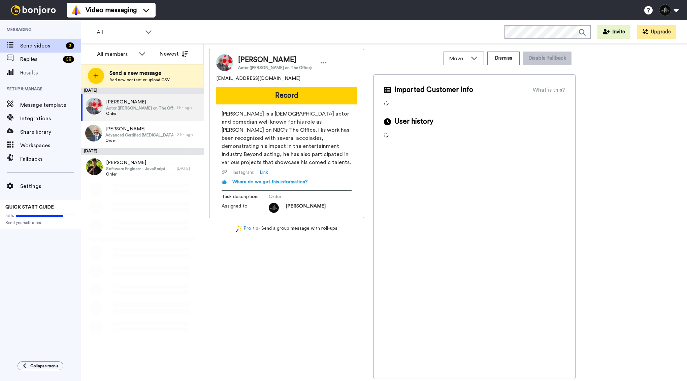  What do you see at coordinates (139, 80) in the screenshot?
I see `span: Add new contact or upload CSV` at bounding box center [139, 80].